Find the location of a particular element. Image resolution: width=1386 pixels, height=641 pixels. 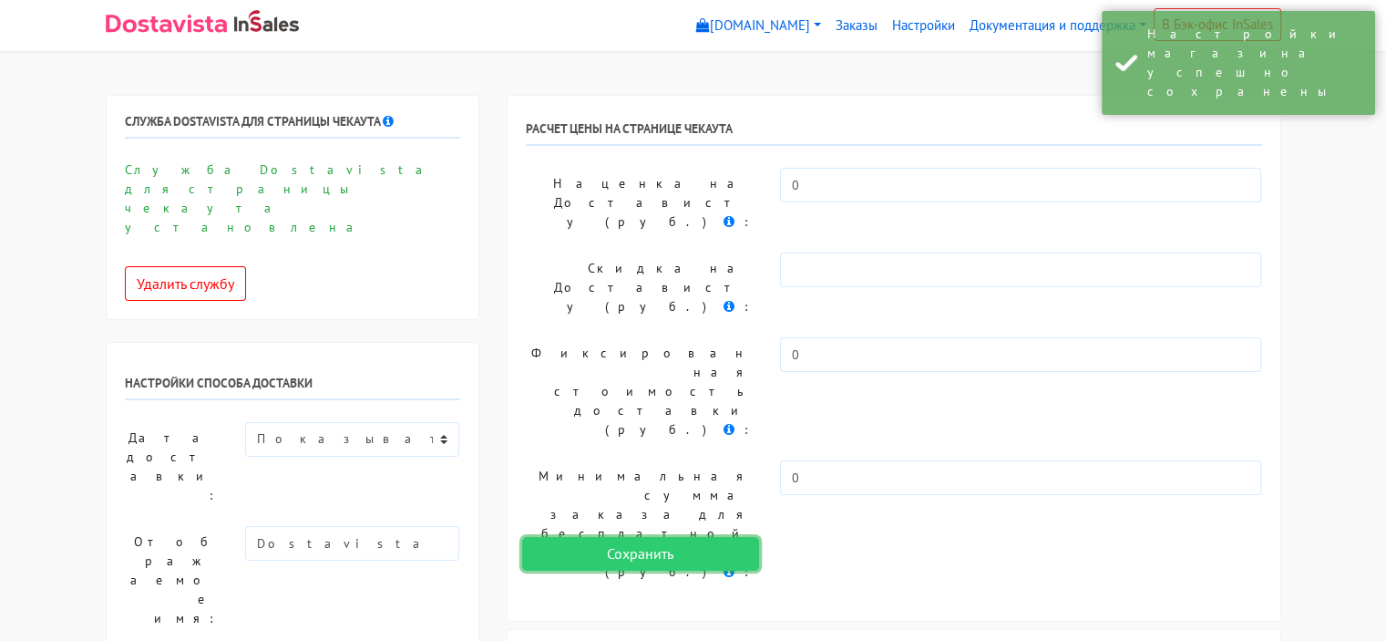

button: Удалить службу is located at coordinates (185, 283).